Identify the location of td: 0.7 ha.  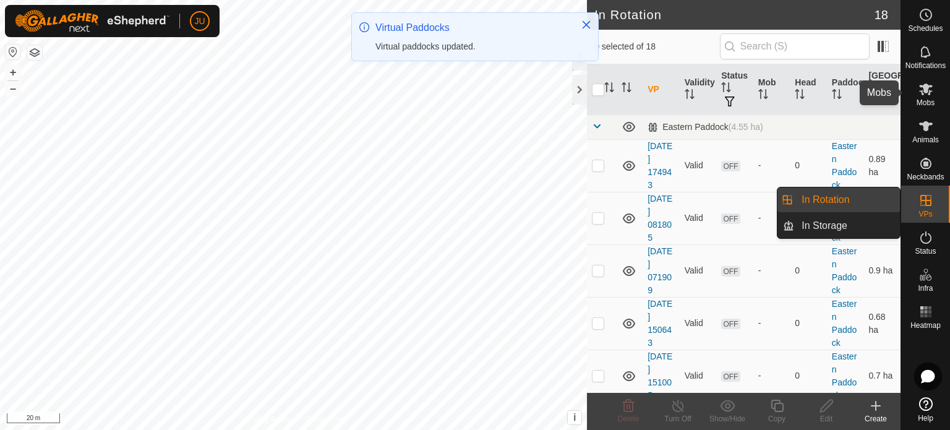
(882, 376).